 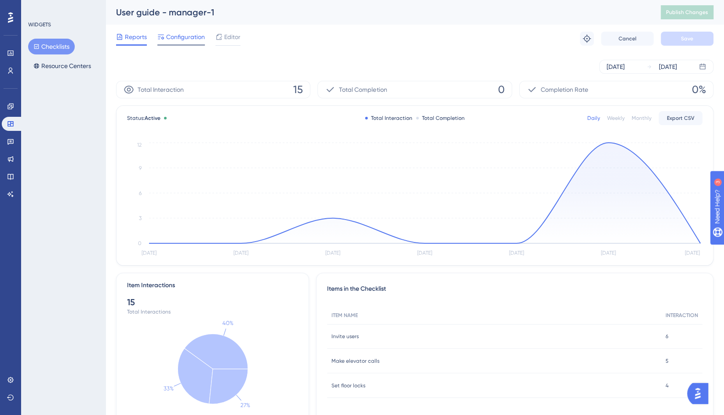 What do you see at coordinates (680, 118) in the screenshot?
I see `button: Export CSV` at bounding box center [680, 118].